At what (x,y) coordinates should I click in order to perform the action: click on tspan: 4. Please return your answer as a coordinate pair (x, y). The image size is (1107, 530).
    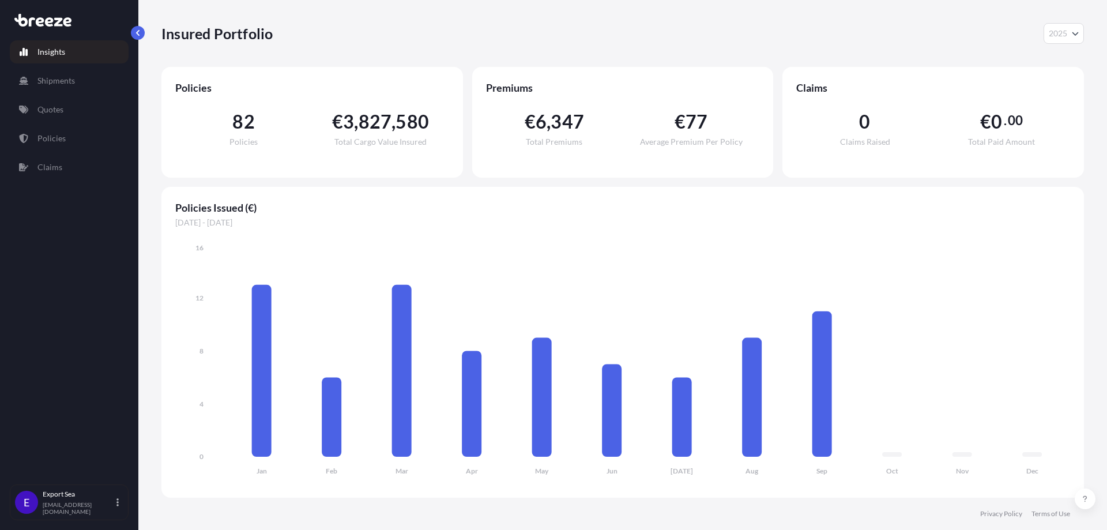
    Looking at the image, I should click on (201, 404).